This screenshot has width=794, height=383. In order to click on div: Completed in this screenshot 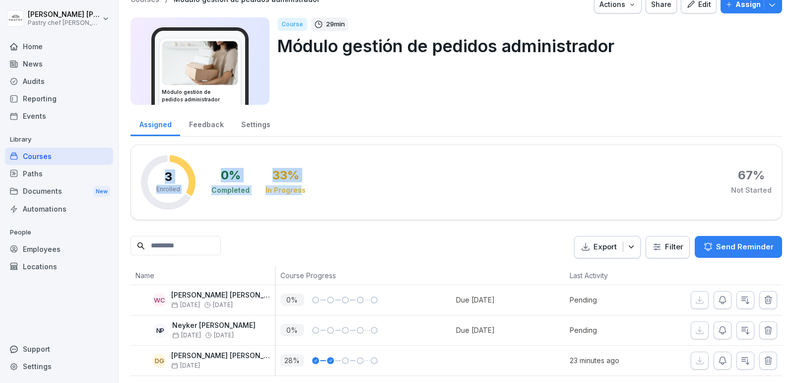, I will do `click(230, 190)`.